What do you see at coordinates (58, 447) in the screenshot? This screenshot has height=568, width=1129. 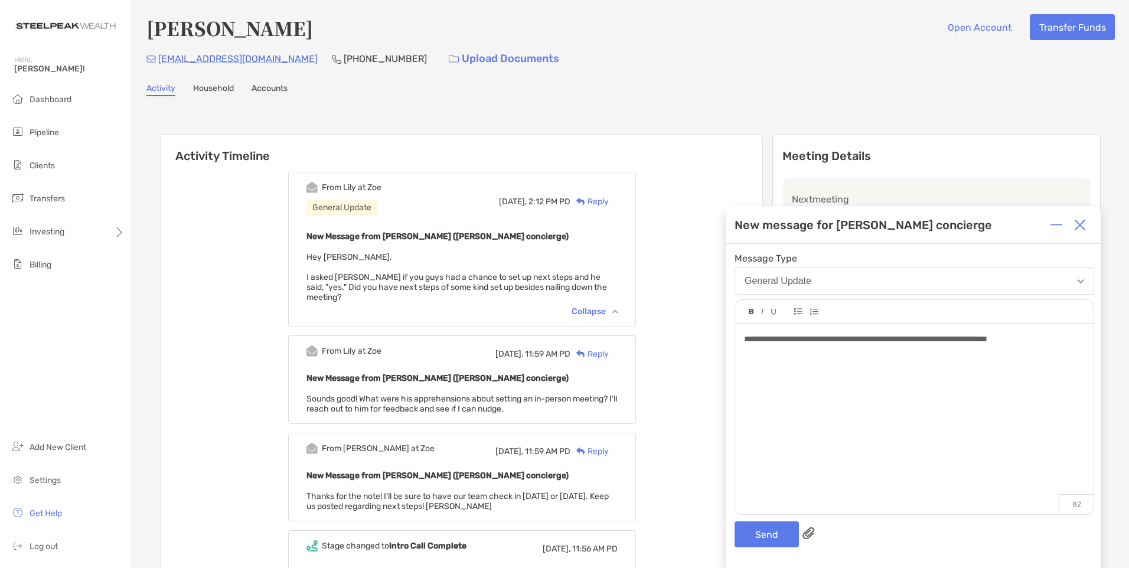 I see `span: Add New Client` at bounding box center [58, 447].